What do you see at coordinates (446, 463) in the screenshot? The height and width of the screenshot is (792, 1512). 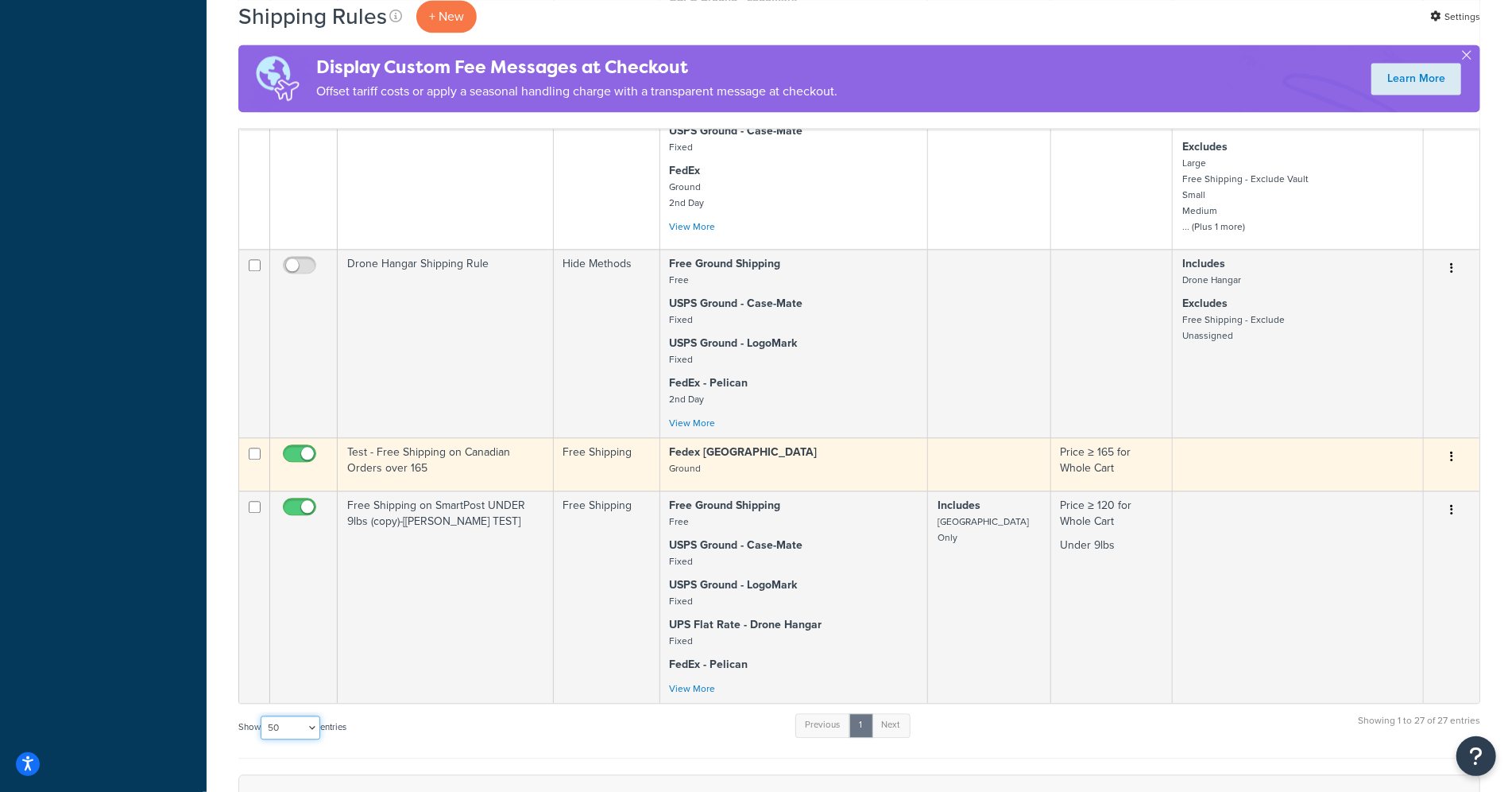 I see `td: Test - Free Shipping on Canadian Orders over 165` at bounding box center [446, 463].